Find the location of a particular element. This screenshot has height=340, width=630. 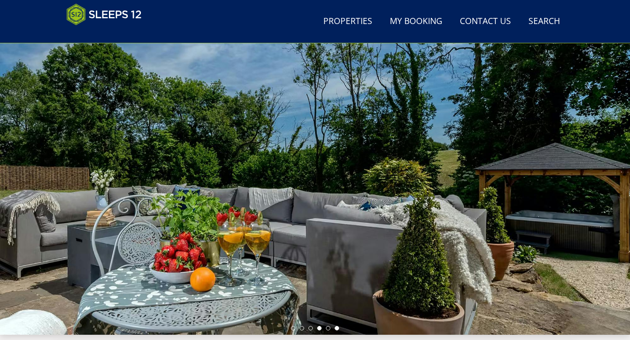

a: Properties is located at coordinates (348, 21).